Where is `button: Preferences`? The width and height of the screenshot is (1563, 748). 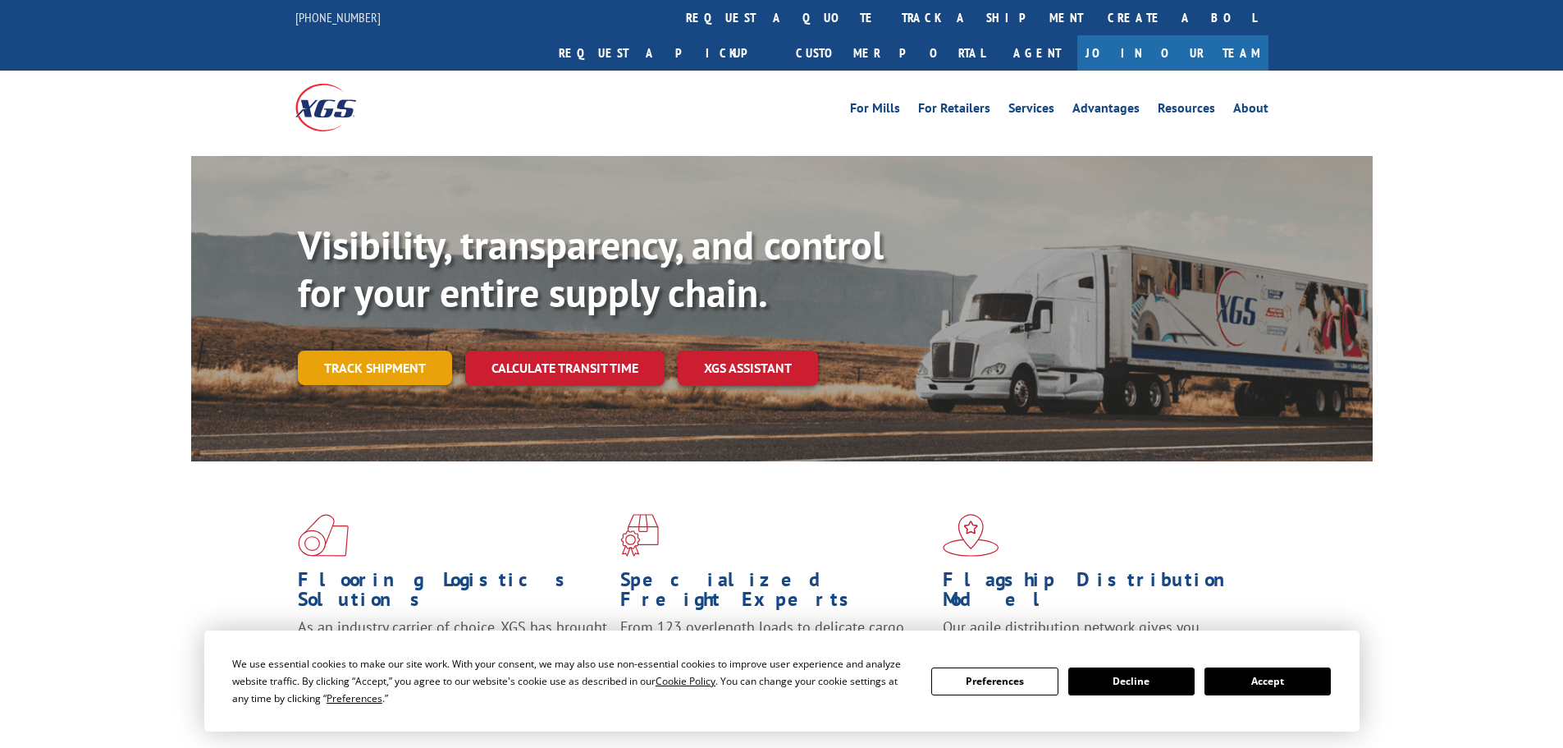
button: Preferences is located at coordinates (995, 681).